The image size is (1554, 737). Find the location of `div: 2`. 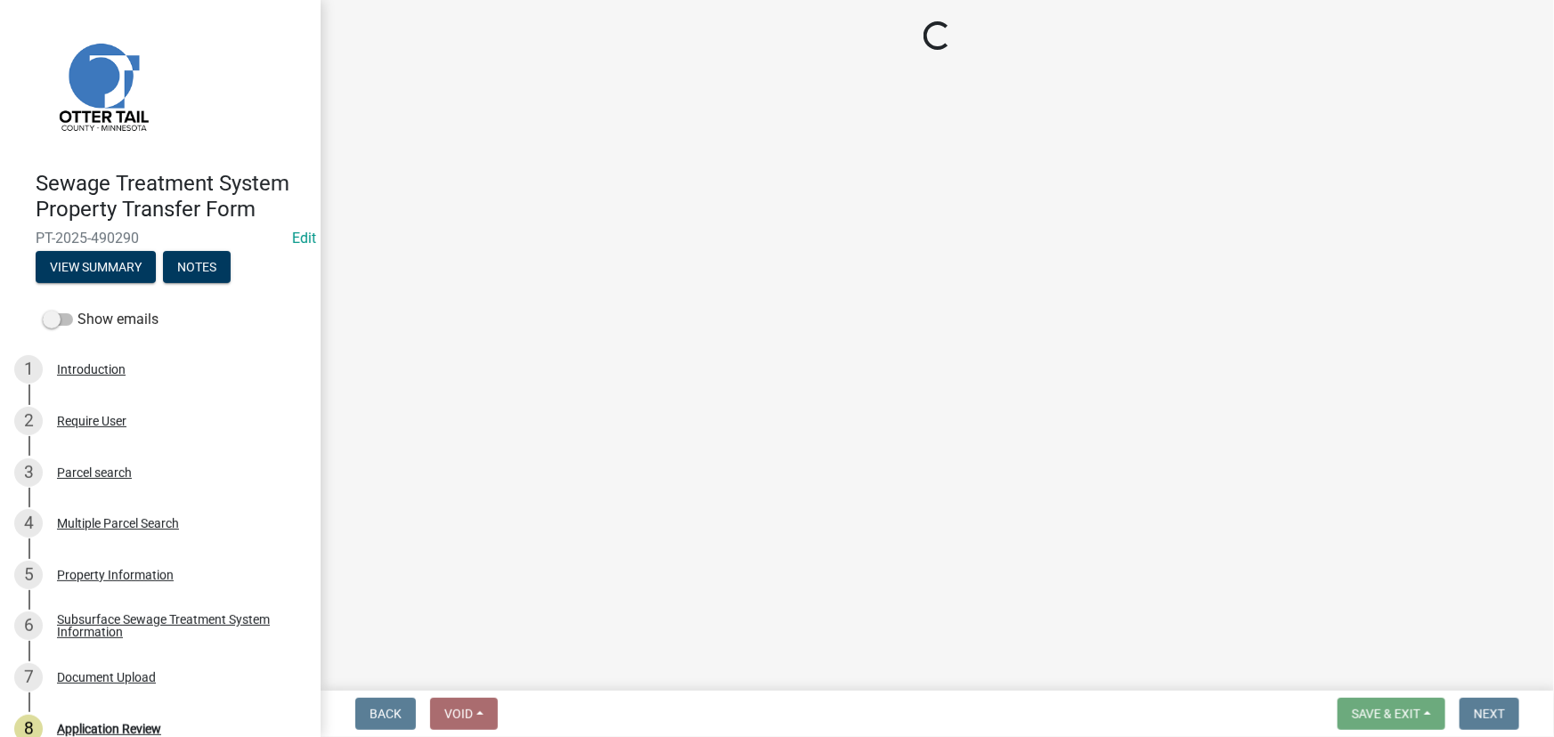

div: 2 is located at coordinates (28, 421).